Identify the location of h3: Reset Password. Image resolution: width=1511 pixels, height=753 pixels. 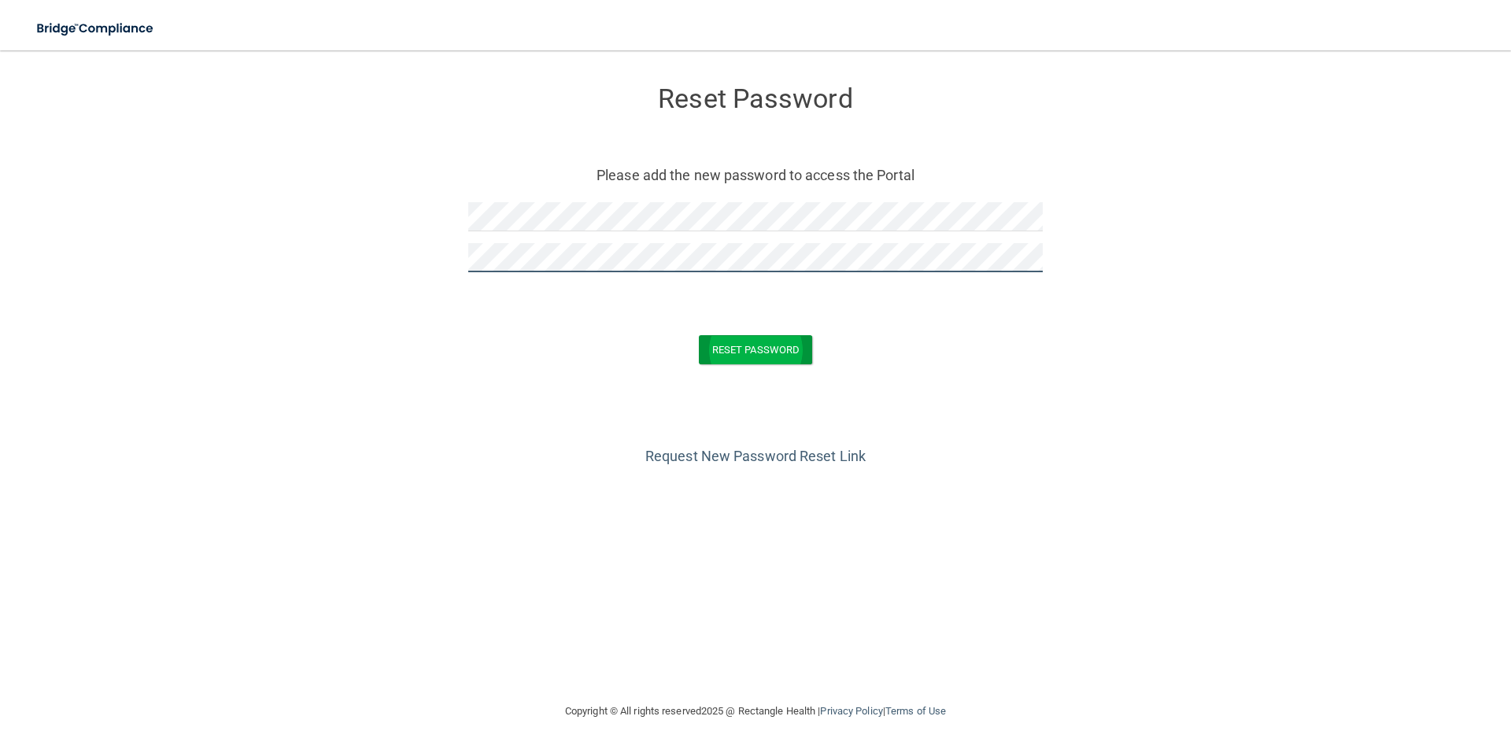
(756, 98).